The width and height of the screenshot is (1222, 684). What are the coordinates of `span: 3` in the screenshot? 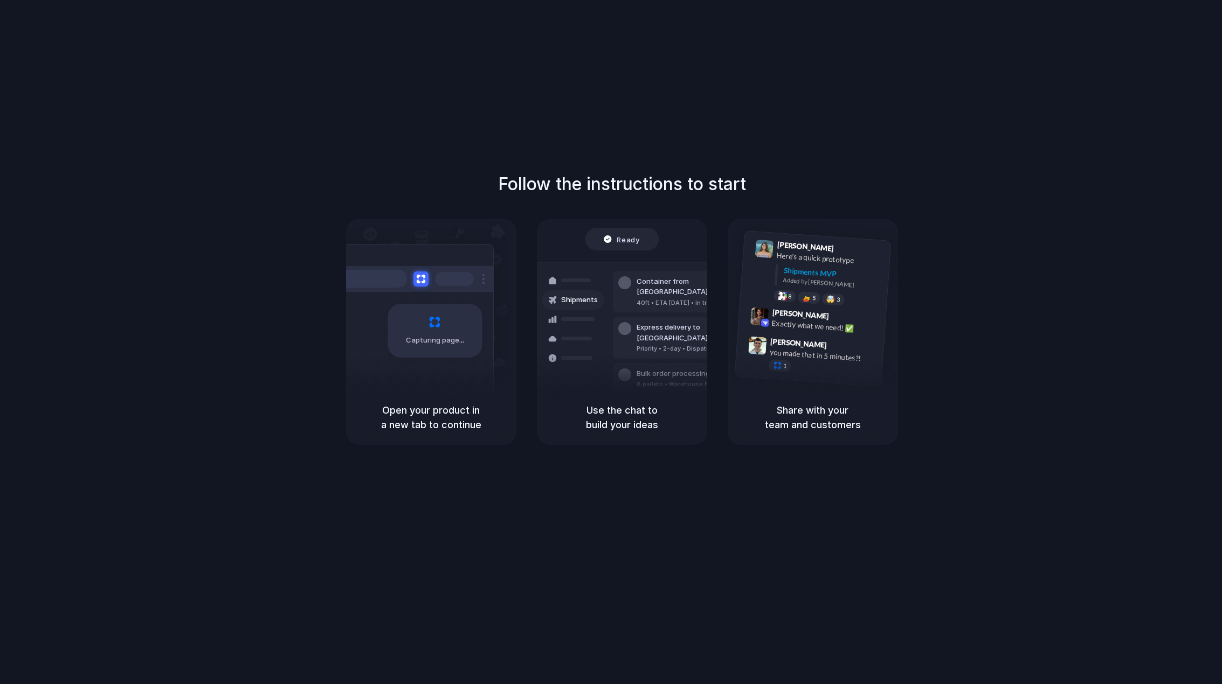 It's located at (838, 299).